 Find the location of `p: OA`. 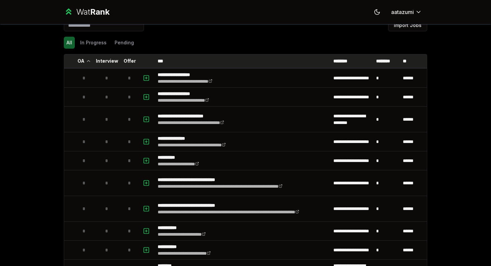

p: OA is located at coordinates (81, 61).